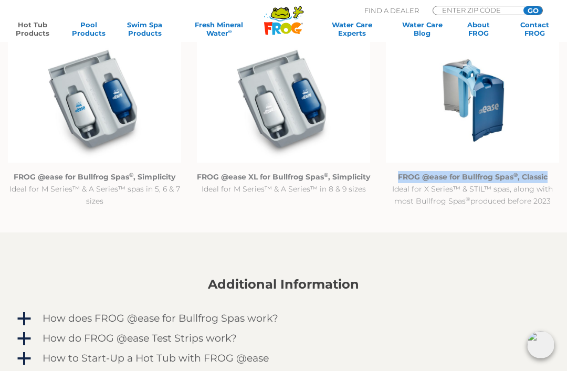 The width and height of the screenshot is (567, 371). Describe the element at coordinates (473, 100) in the screenshot. I see `img: Untitled design (94)` at that location.